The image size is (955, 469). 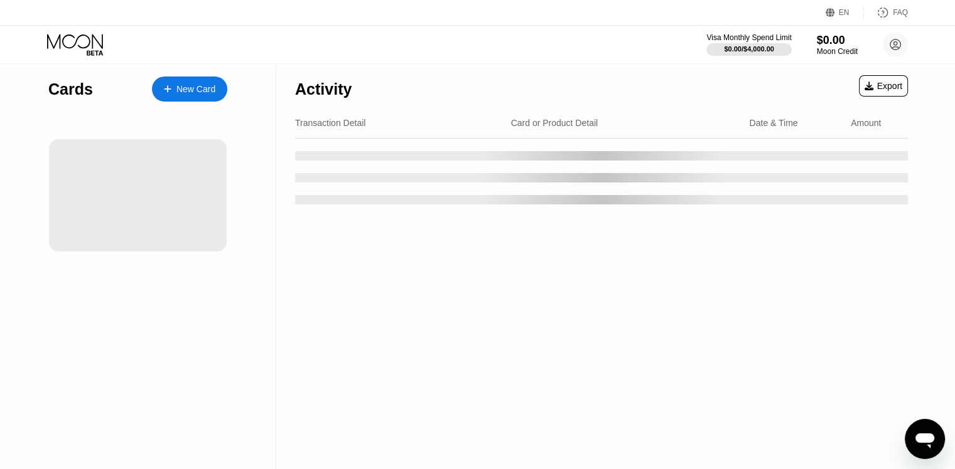 What do you see at coordinates (70, 89) in the screenshot?
I see `div: Cards` at bounding box center [70, 89].